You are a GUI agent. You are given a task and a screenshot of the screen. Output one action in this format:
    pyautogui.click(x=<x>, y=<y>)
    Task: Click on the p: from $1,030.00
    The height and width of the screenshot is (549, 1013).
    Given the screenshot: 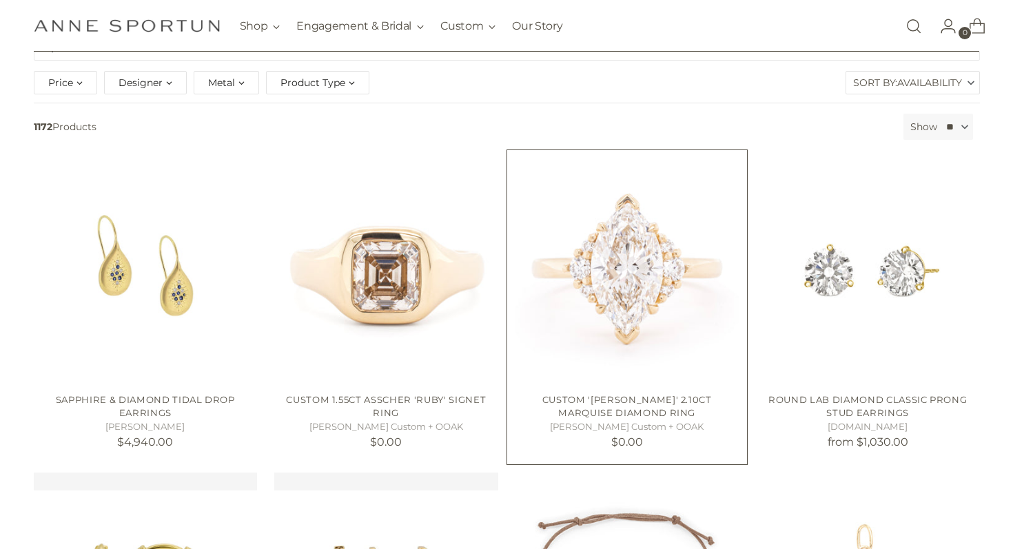 What is the action you would take?
    pyautogui.click(x=868, y=443)
    